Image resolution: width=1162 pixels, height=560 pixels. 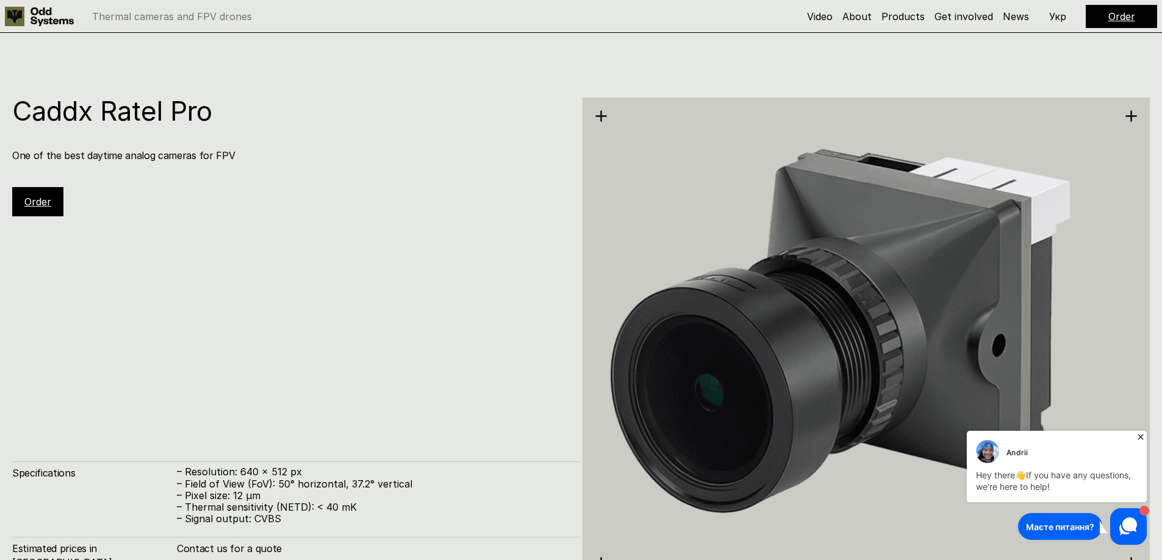 What do you see at coordinates (290, 155) in the screenshot?
I see `h4: One of the best daytime analog cameras for FPV` at bounding box center [290, 155].